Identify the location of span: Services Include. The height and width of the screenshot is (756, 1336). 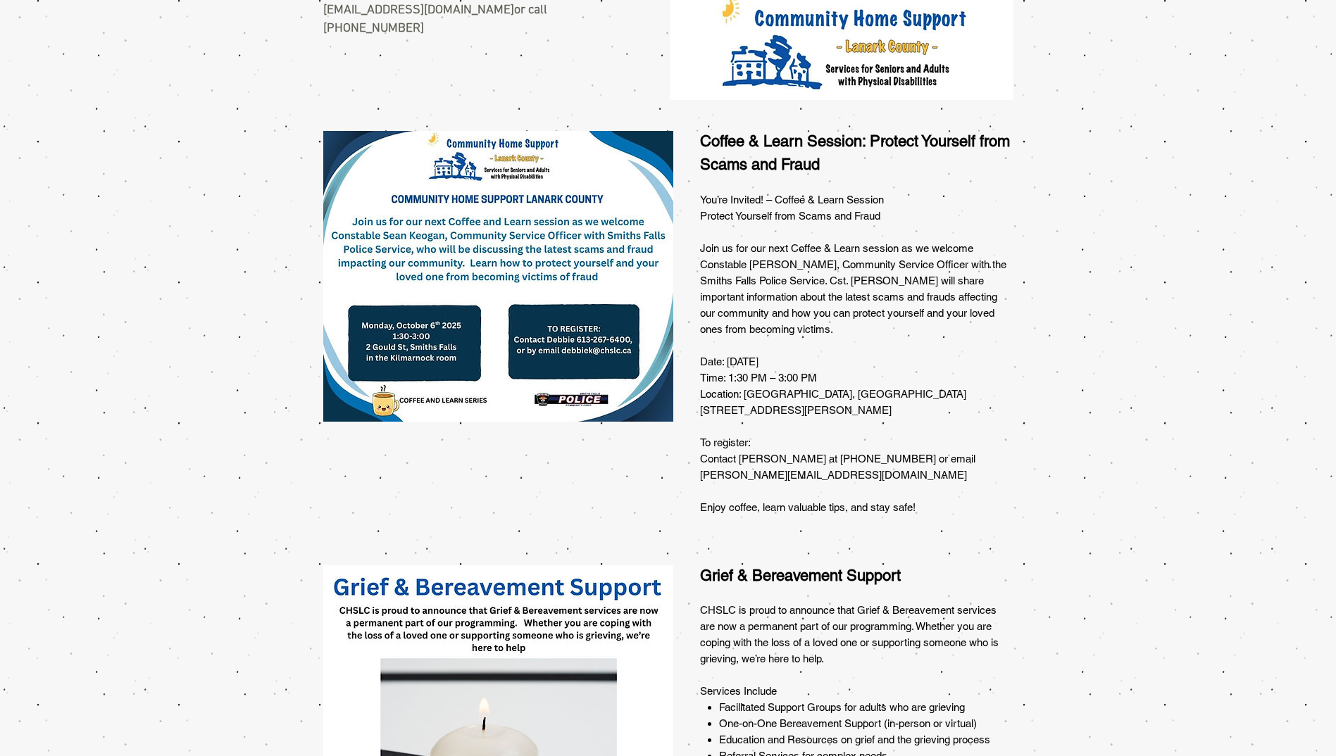
(738, 691).